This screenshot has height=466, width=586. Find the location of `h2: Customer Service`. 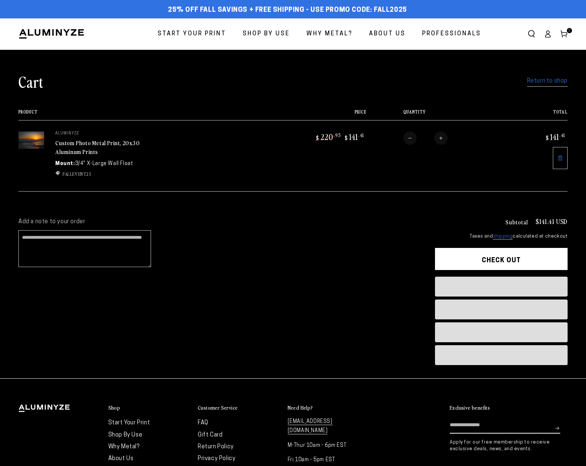

h2: Customer Service is located at coordinates (218, 408).